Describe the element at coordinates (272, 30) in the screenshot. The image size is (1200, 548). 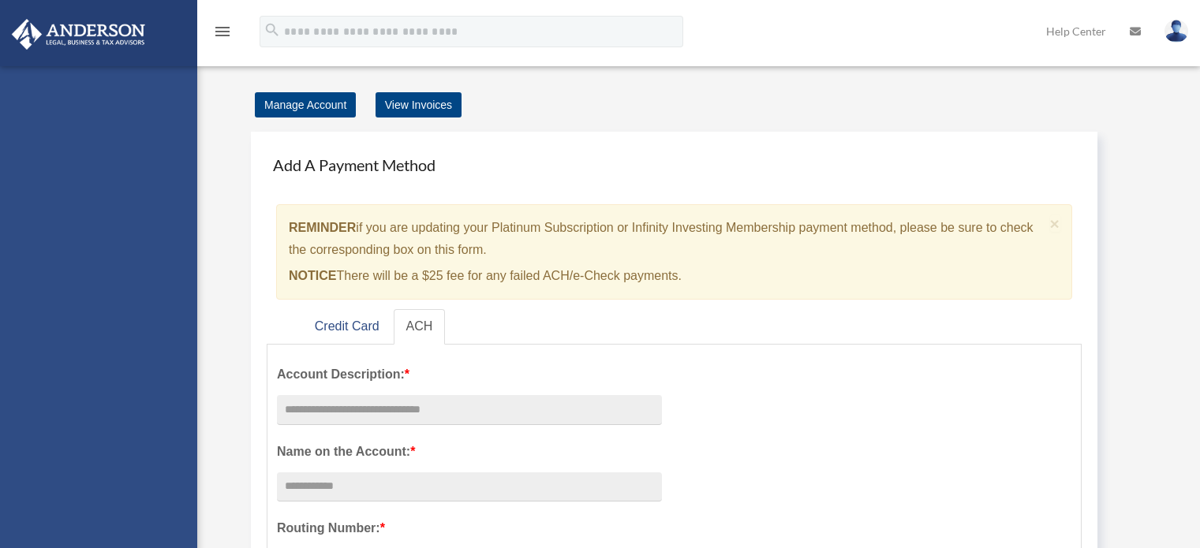
I see `i: search` at that location.